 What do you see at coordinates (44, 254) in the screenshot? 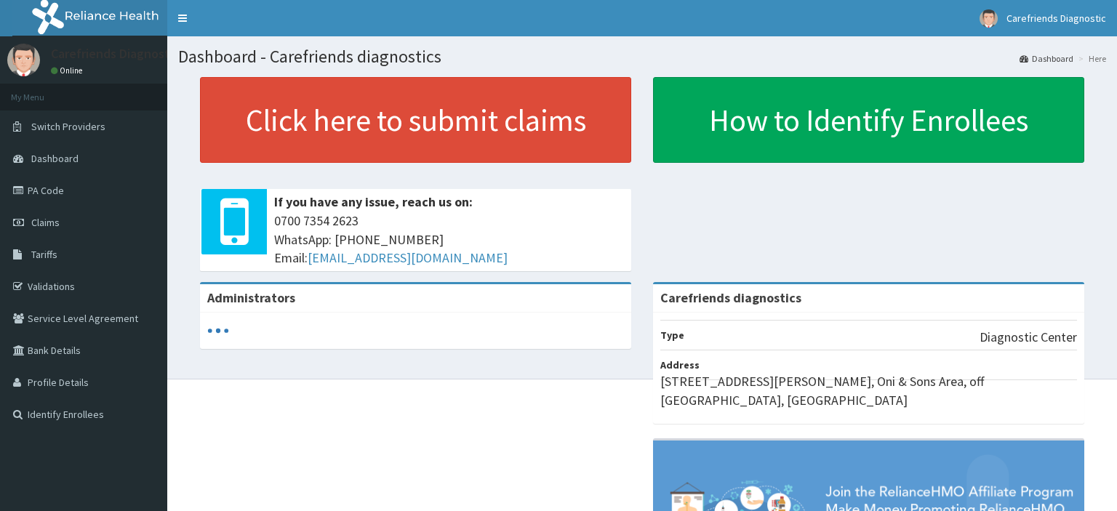
I see `span: Tariffs` at bounding box center [44, 254].